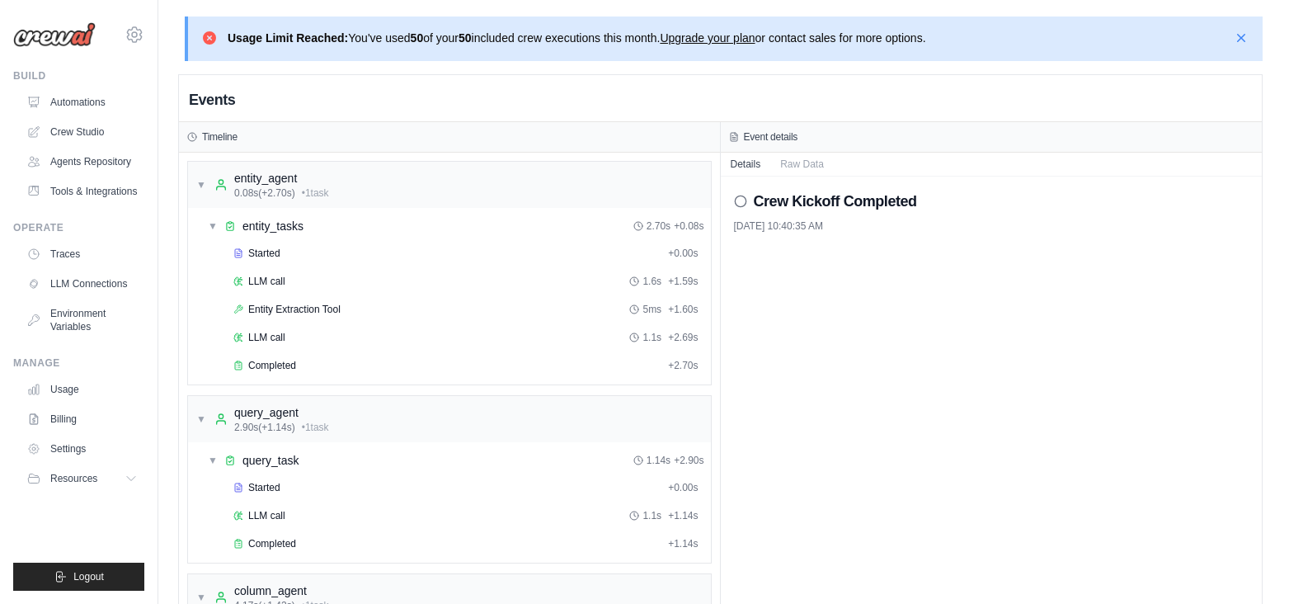 This screenshot has height=604, width=1289. Describe the element at coordinates (294, 309) in the screenshot. I see `span: Entity Extraction Tool` at that location.